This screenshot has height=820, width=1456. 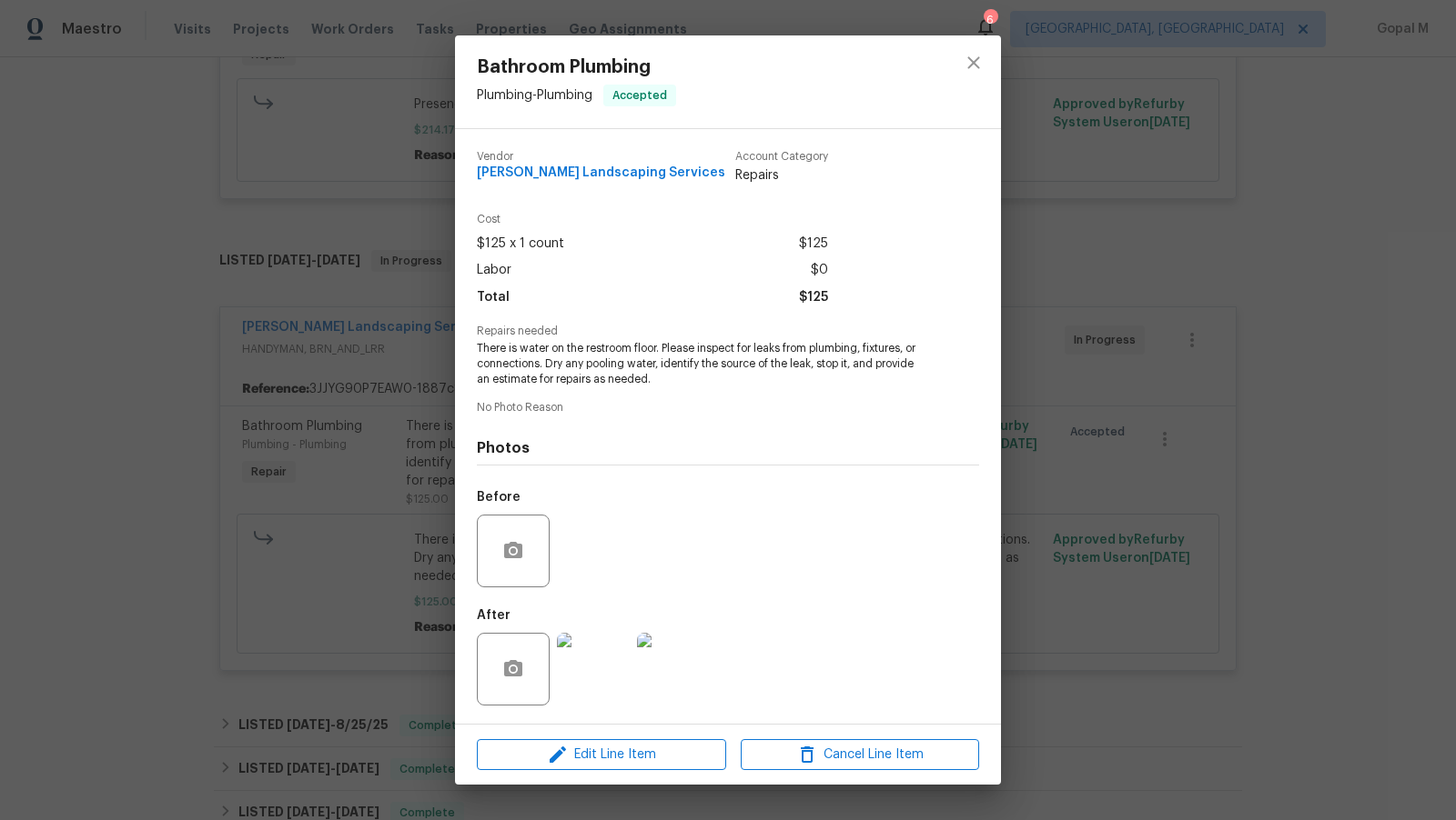 I want to click on span: No Photo Reason, so click(x=728, y=408).